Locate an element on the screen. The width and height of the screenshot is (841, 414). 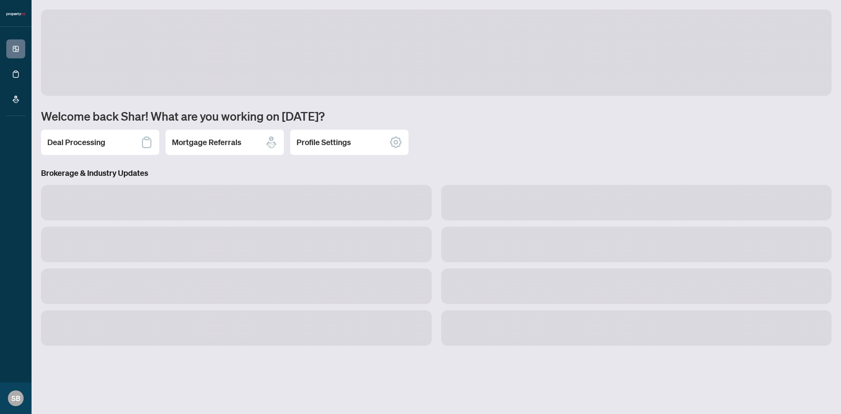
img: logo is located at coordinates (16, 14).